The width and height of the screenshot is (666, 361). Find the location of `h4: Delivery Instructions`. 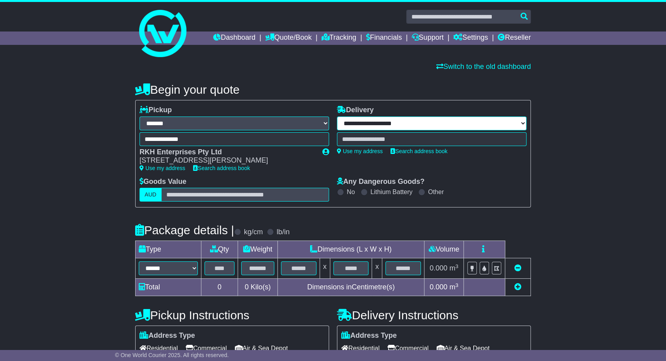

h4: Delivery Instructions is located at coordinates (434, 315).